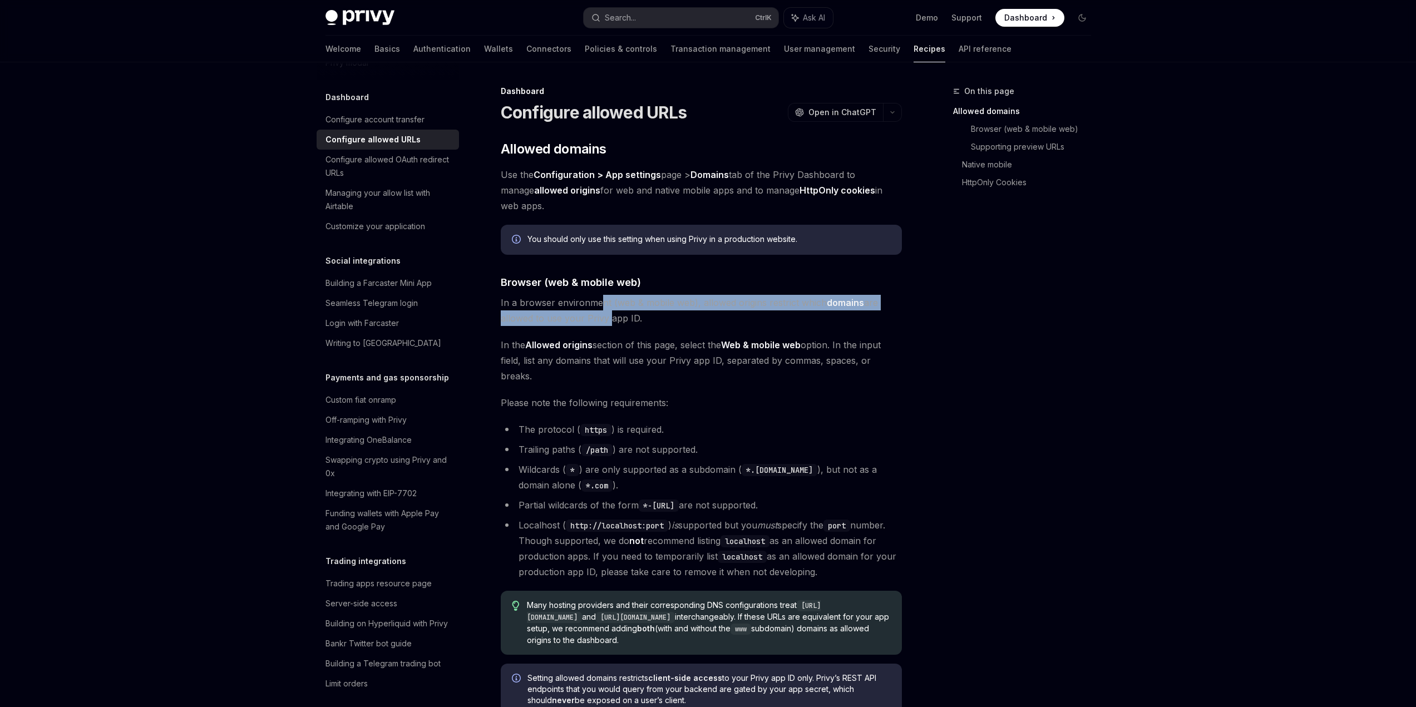  Describe the element at coordinates (388, 644) in the screenshot. I see `a: Bankr Twitter bot guide` at that location.